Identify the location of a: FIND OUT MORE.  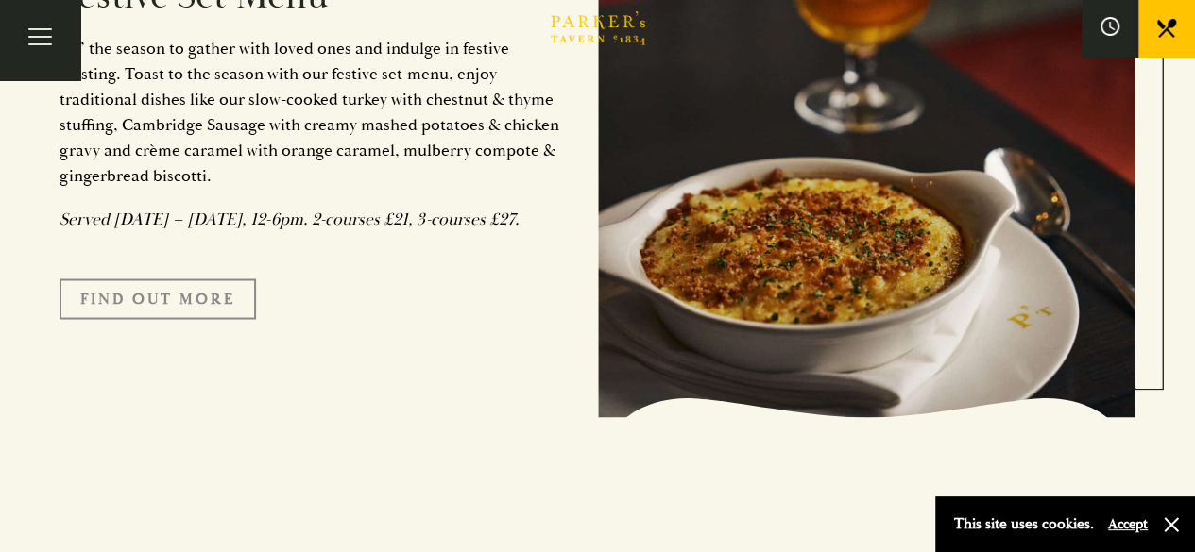
(158, 298).